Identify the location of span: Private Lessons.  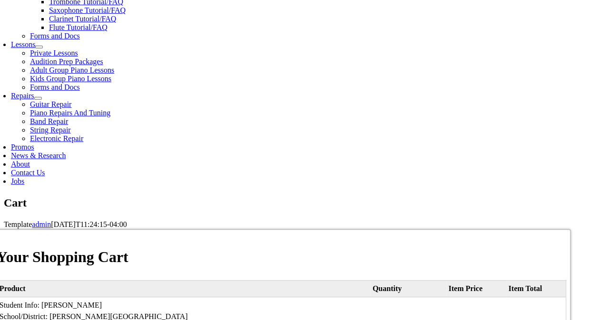
(54, 53).